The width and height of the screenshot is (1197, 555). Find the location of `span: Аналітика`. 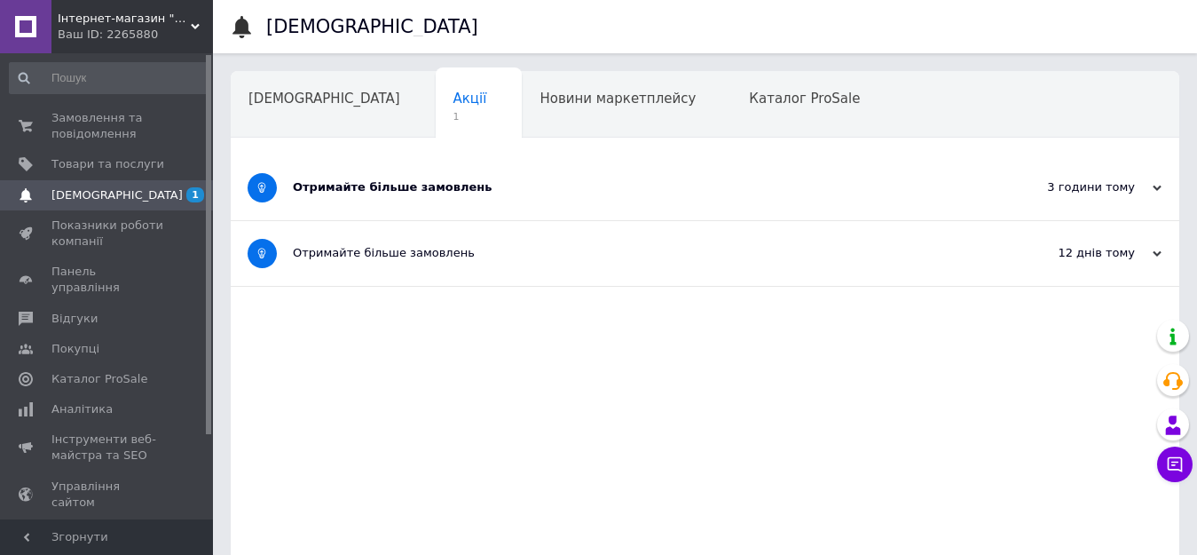

span: Аналітика is located at coordinates (82, 409).